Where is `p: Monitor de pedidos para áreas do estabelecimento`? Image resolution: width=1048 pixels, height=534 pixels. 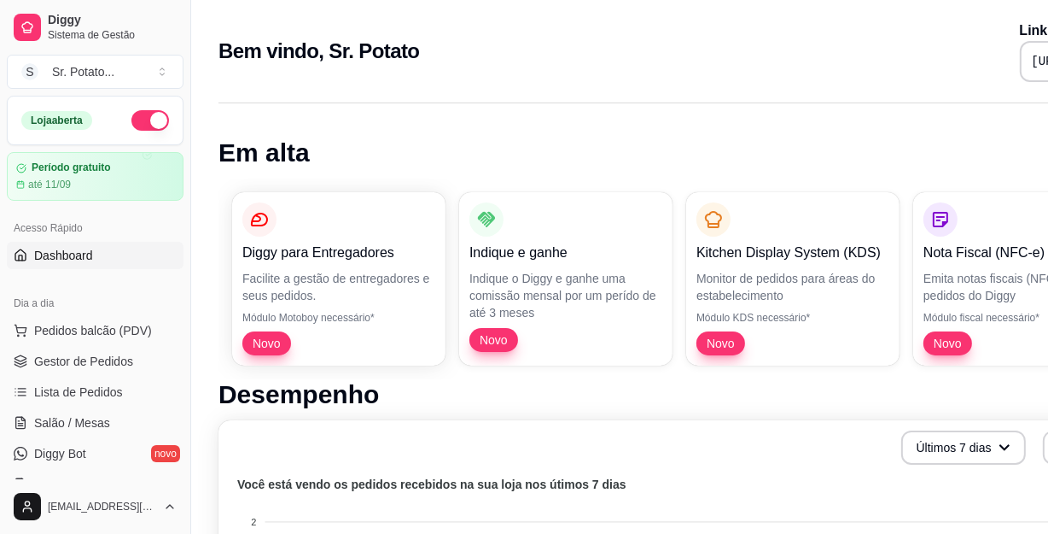 p: Monitor de pedidos para áreas do estabelecimento is located at coordinates (793, 287).